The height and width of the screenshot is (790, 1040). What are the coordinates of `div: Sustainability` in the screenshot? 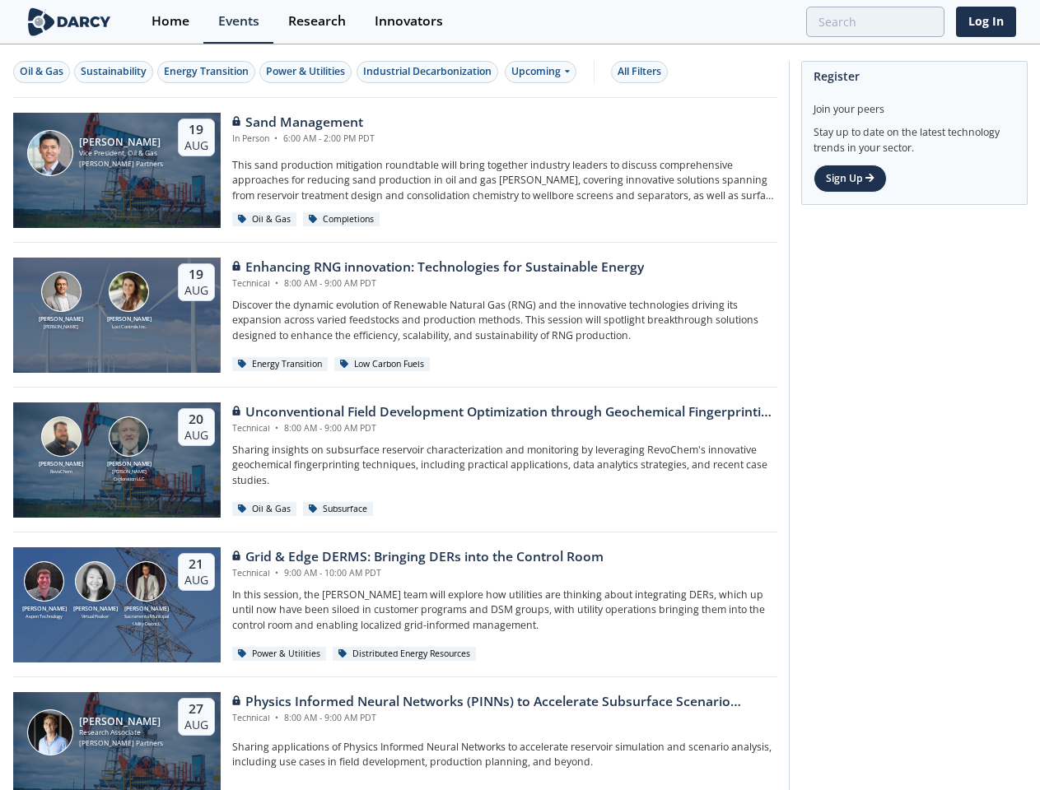 It's located at (114, 72).